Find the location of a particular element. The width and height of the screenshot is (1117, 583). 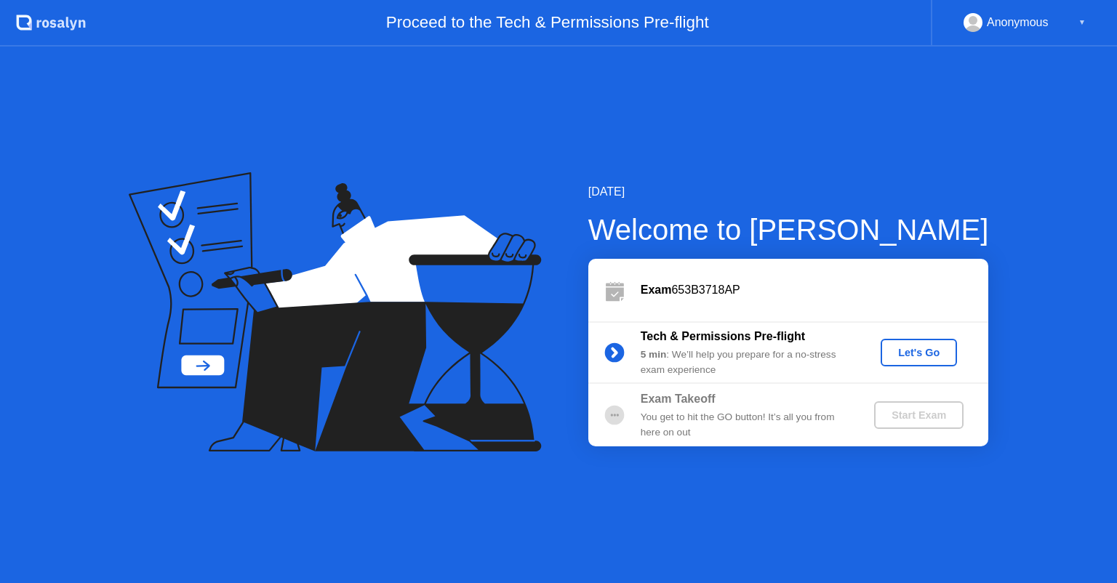

b: Exam is located at coordinates (656, 289).